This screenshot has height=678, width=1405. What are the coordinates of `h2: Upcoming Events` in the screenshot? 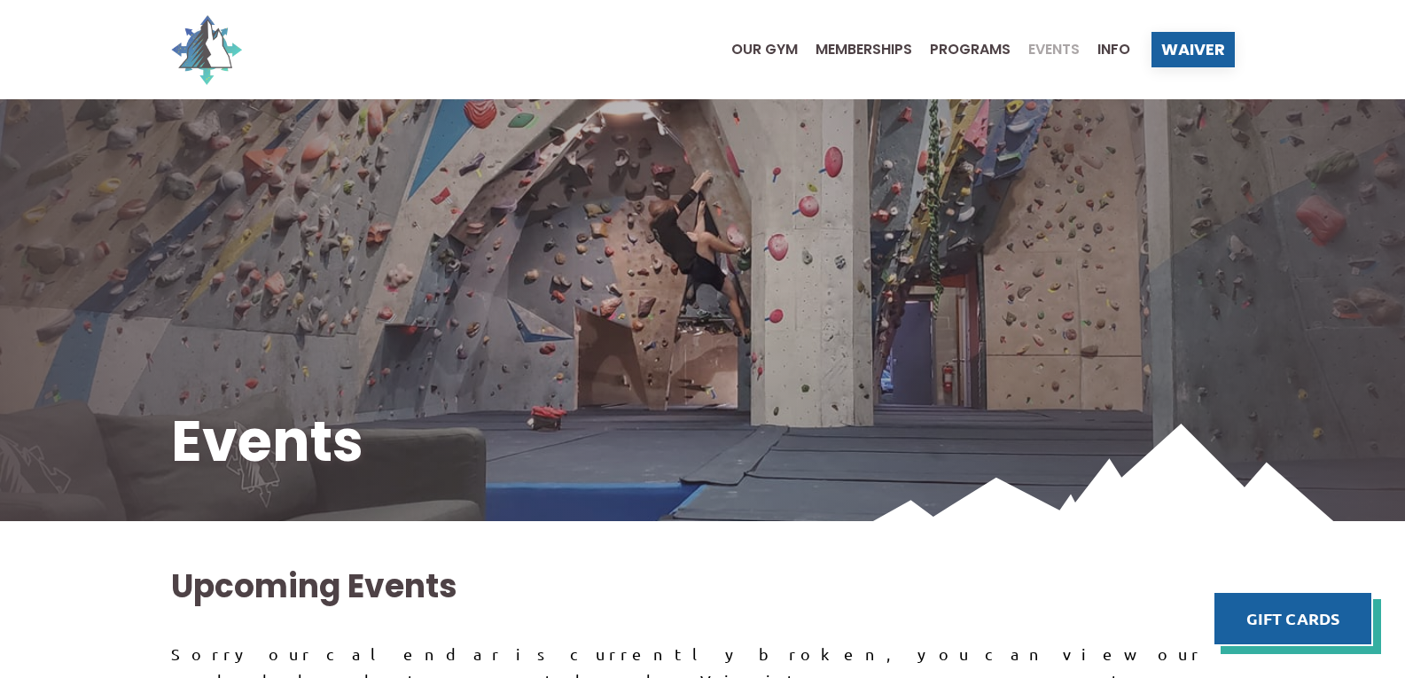 It's located at (703, 587).